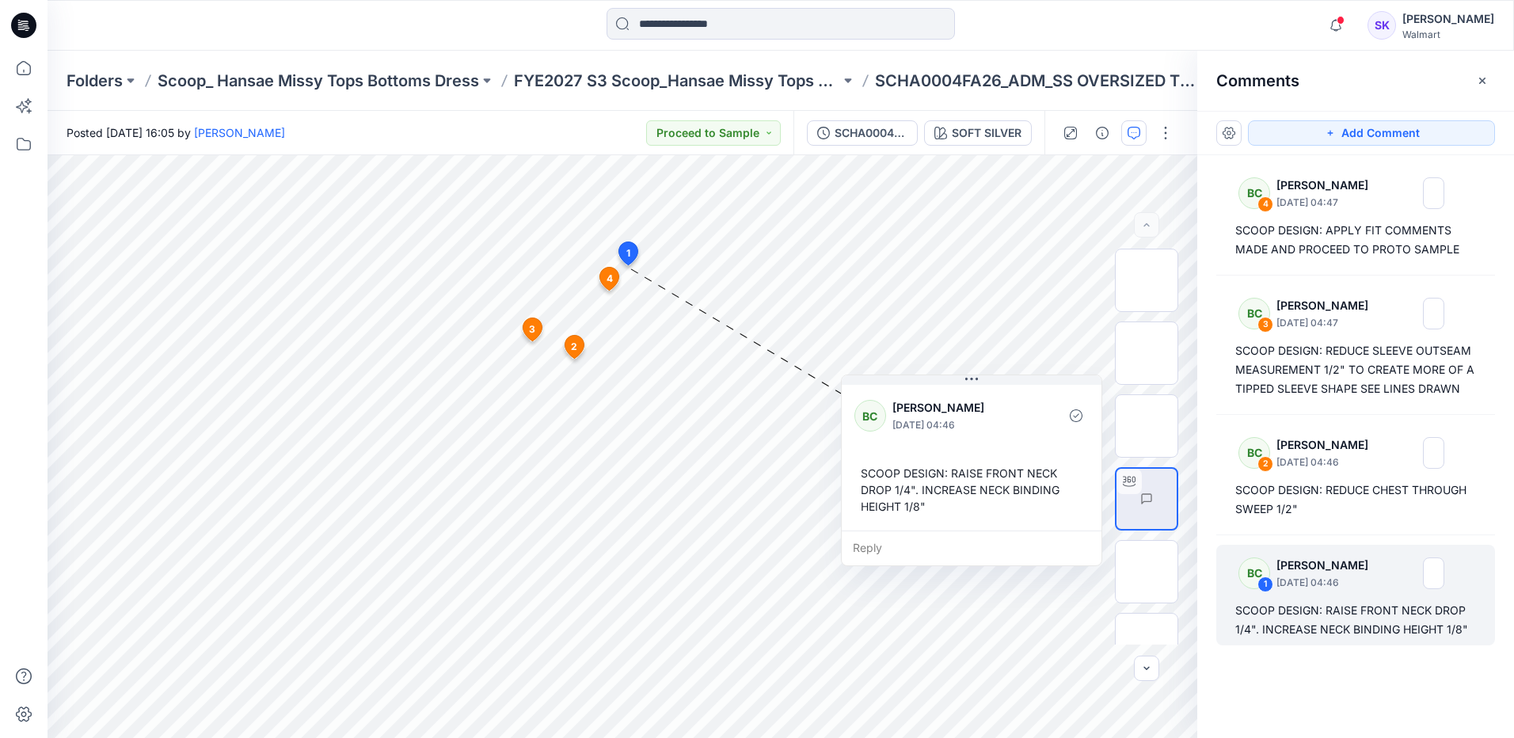 Image resolution: width=1514 pixels, height=738 pixels. Describe the element at coordinates (677, 81) in the screenshot. I see `p: FYE2027 S3 Scoop_Hansae Missy Tops Bottoms Dress Board` at that location.